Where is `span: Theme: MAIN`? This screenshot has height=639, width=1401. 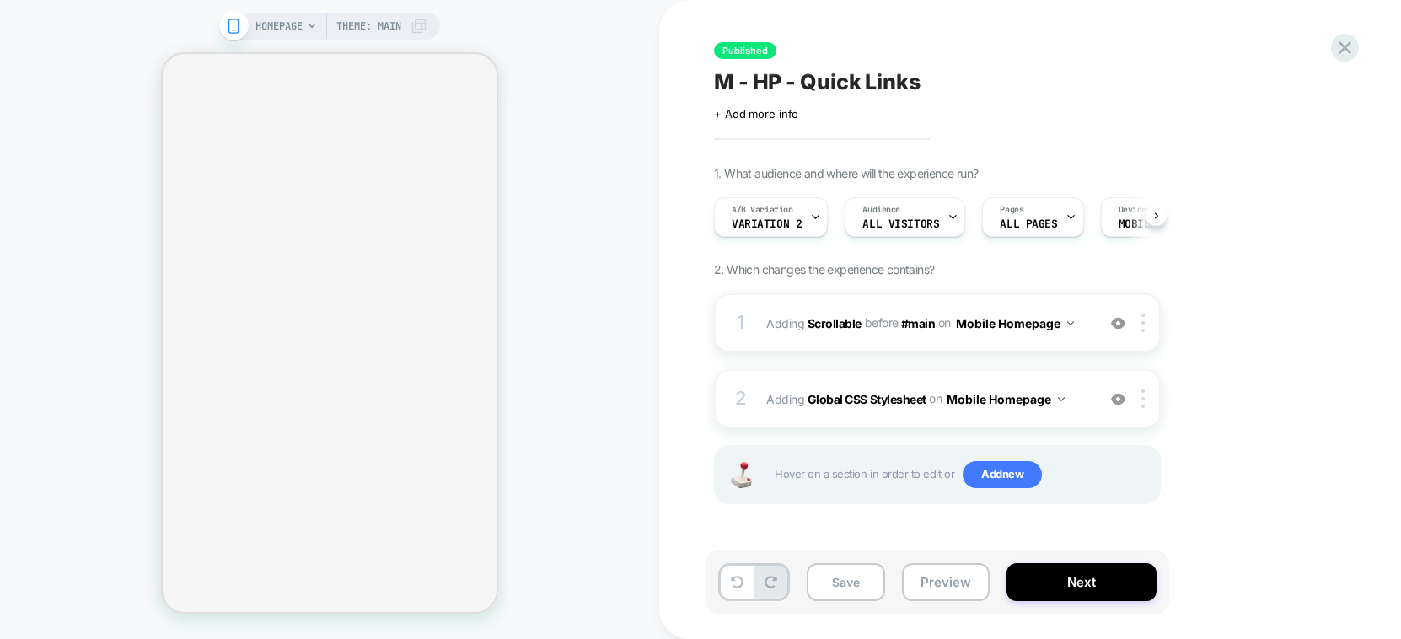 span: Theme: MAIN is located at coordinates (368, 26).